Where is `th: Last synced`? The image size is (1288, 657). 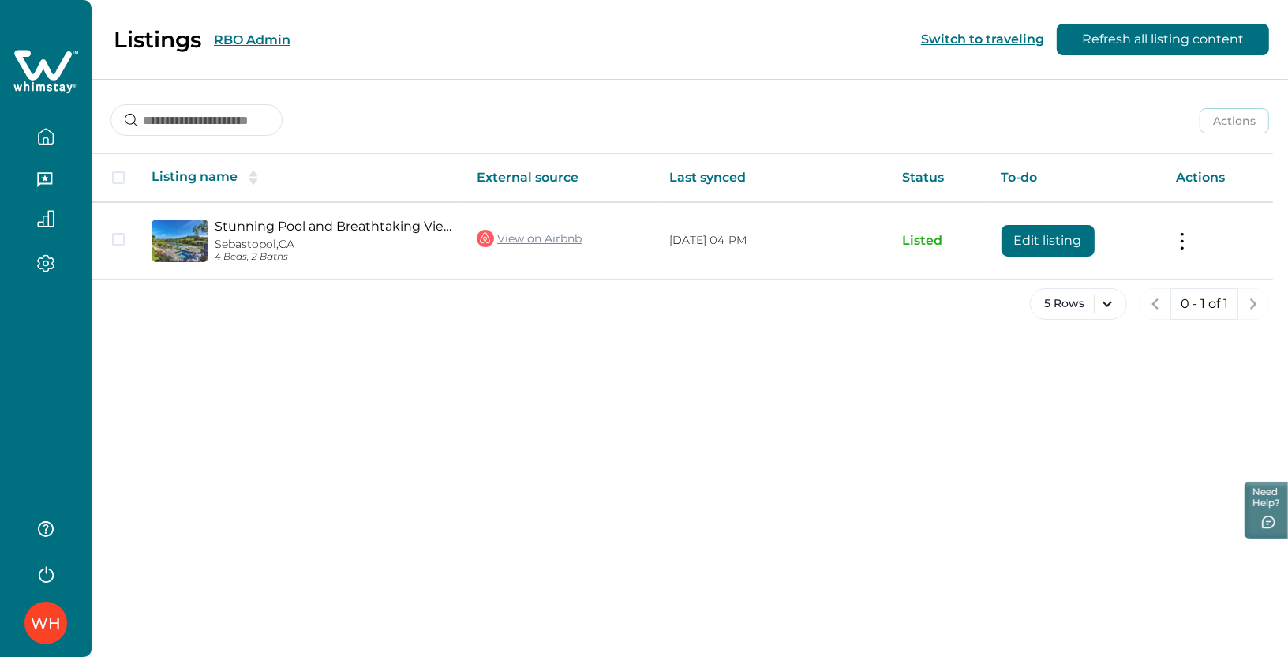
th: Last synced is located at coordinates (773, 178).